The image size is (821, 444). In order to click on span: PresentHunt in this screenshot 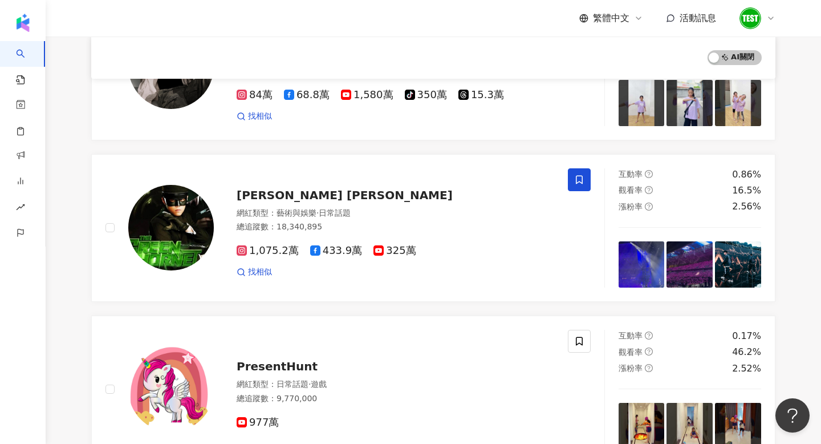, I will do `click(277, 366)`.